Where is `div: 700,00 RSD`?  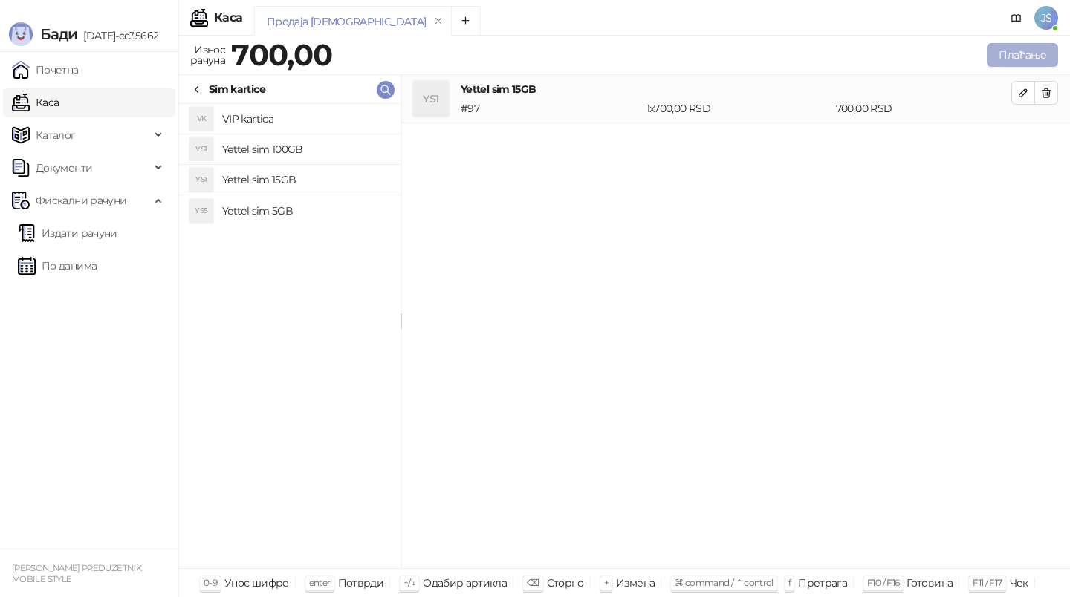 div: 700,00 RSD is located at coordinates (923, 108).